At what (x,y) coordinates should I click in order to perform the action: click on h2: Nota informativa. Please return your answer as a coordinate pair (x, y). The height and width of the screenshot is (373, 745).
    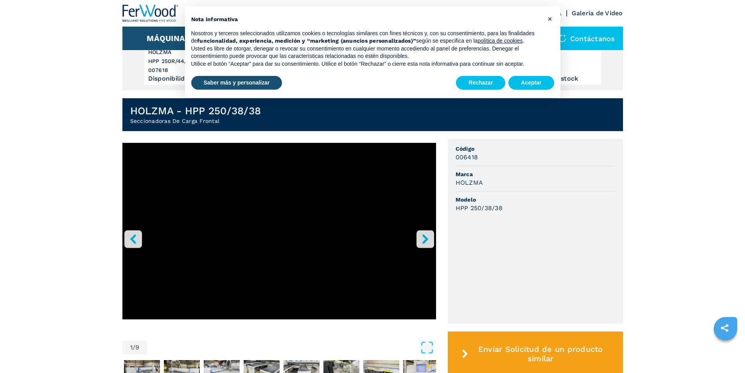
    Looking at the image, I should click on (366, 20).